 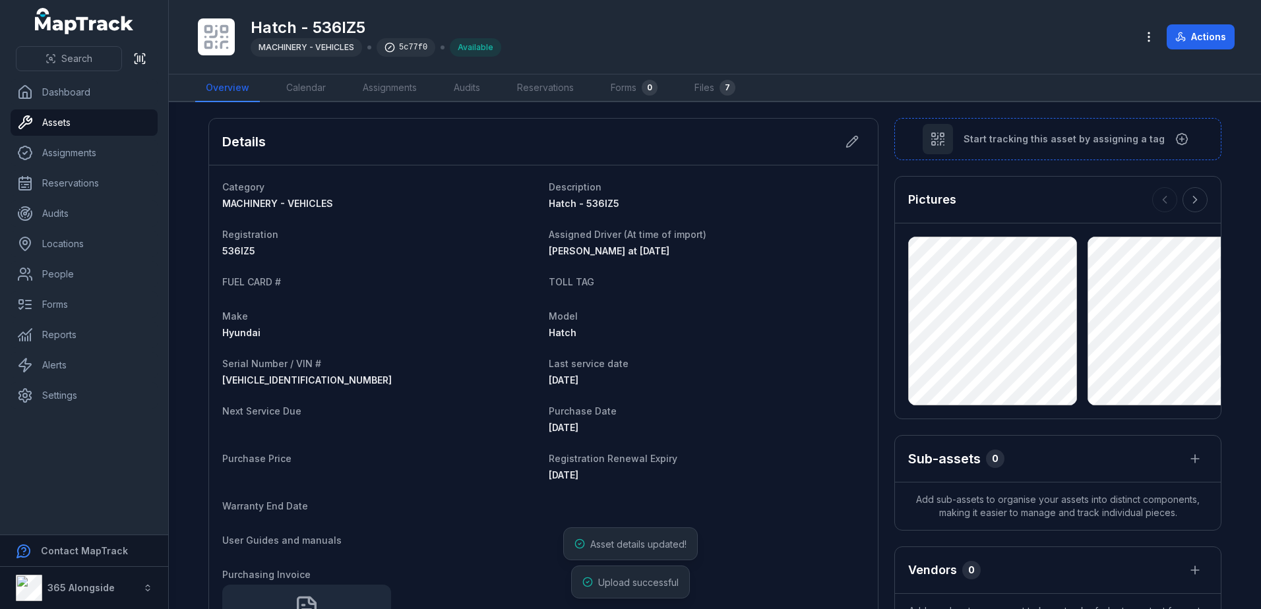 I want to click on span: Description, so click(x=575, y=187).